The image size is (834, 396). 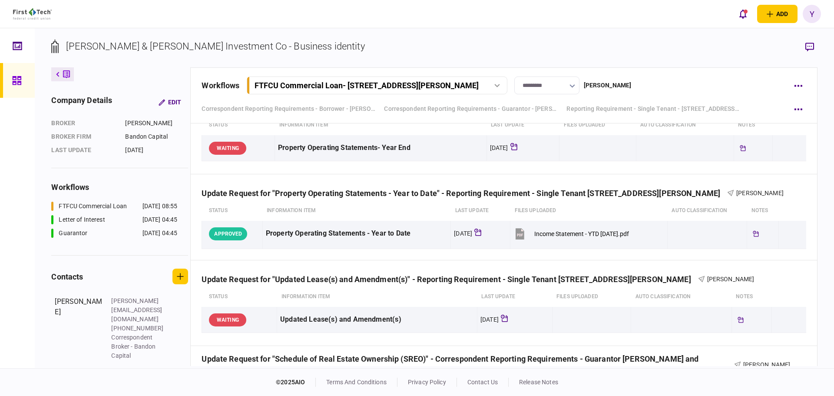 I want to click on div: Update Request for "Schedule of Real Estate Ownership (SREO)" - Correspondent Reporting Requireme..., so click(x=468, y=364).